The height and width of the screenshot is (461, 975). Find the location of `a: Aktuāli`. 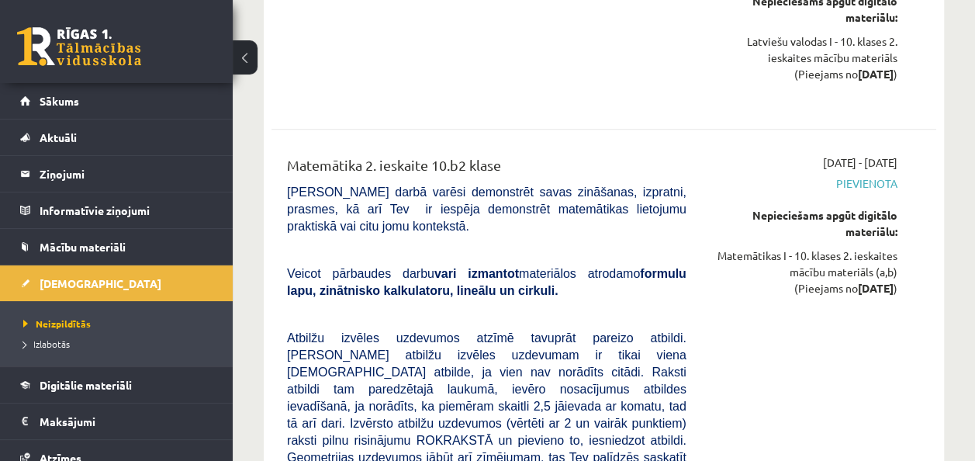

a: Aktuāli is located at coordinates (116, 137).